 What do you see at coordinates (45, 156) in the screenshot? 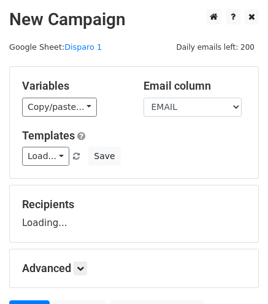
I see `a: Load...` at bounding box center [45, 156].